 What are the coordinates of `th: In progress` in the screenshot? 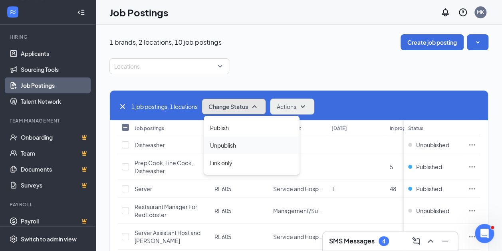 It's located at (415, 128).